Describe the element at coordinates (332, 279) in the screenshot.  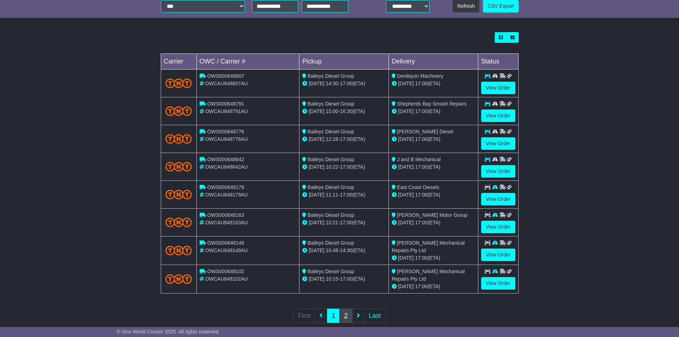
I see `span: 10:15` at that location.